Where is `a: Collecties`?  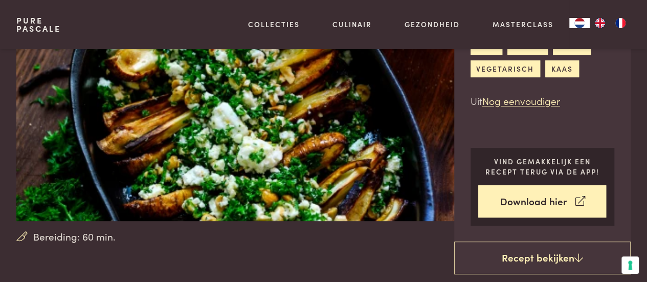 a: Collecties is located at coordinates (274, 24).